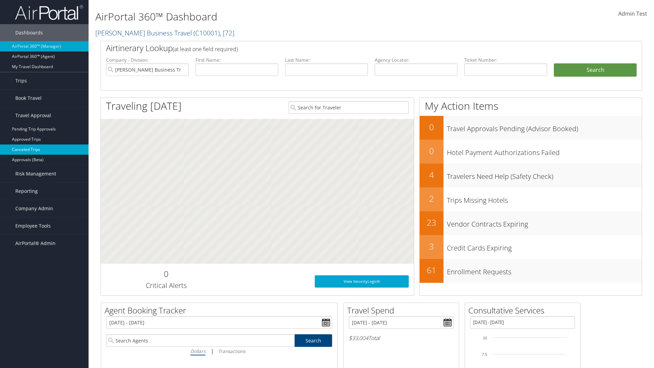 The image size is (654, 368). I want to click on a: Search, so click(314, 341).